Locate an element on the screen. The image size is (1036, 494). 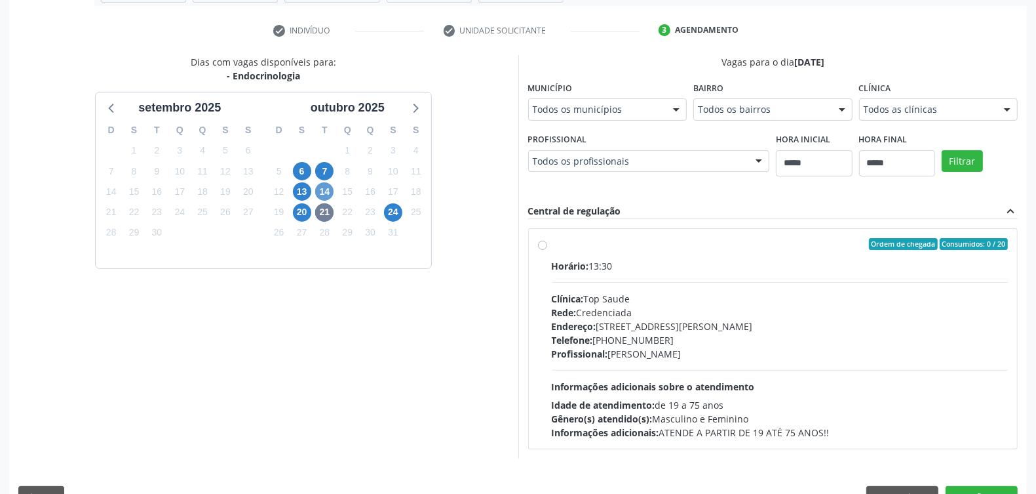
span: quarta-feira, 17 de setembro de 2025 is located at coordinates (180, 191).